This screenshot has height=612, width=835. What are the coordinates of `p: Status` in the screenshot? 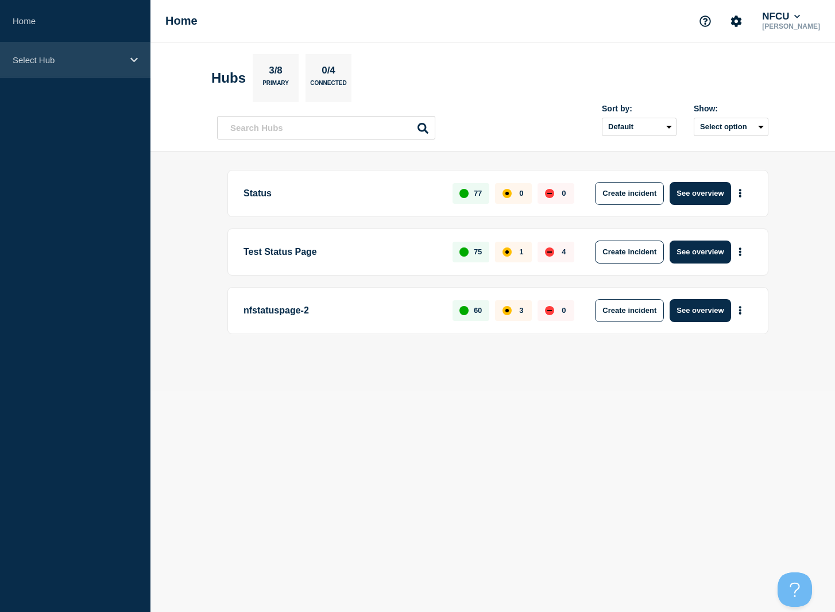 It's located at (341, 193).